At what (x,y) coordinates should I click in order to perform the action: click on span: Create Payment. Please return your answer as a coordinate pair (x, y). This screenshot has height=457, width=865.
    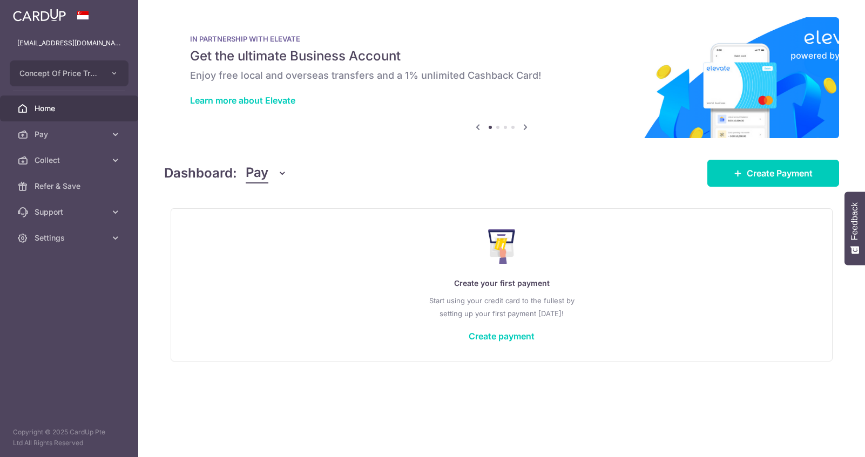
    Looking at the image, I should click on (780, 173).